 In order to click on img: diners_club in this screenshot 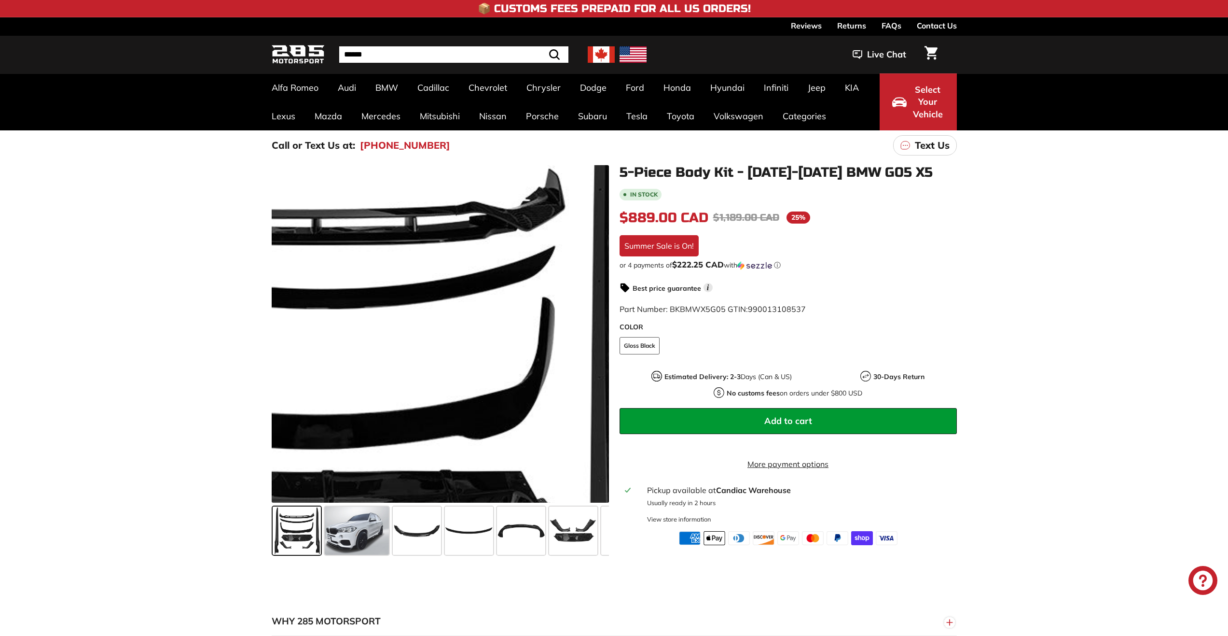, I will do `click(739, 538)`.